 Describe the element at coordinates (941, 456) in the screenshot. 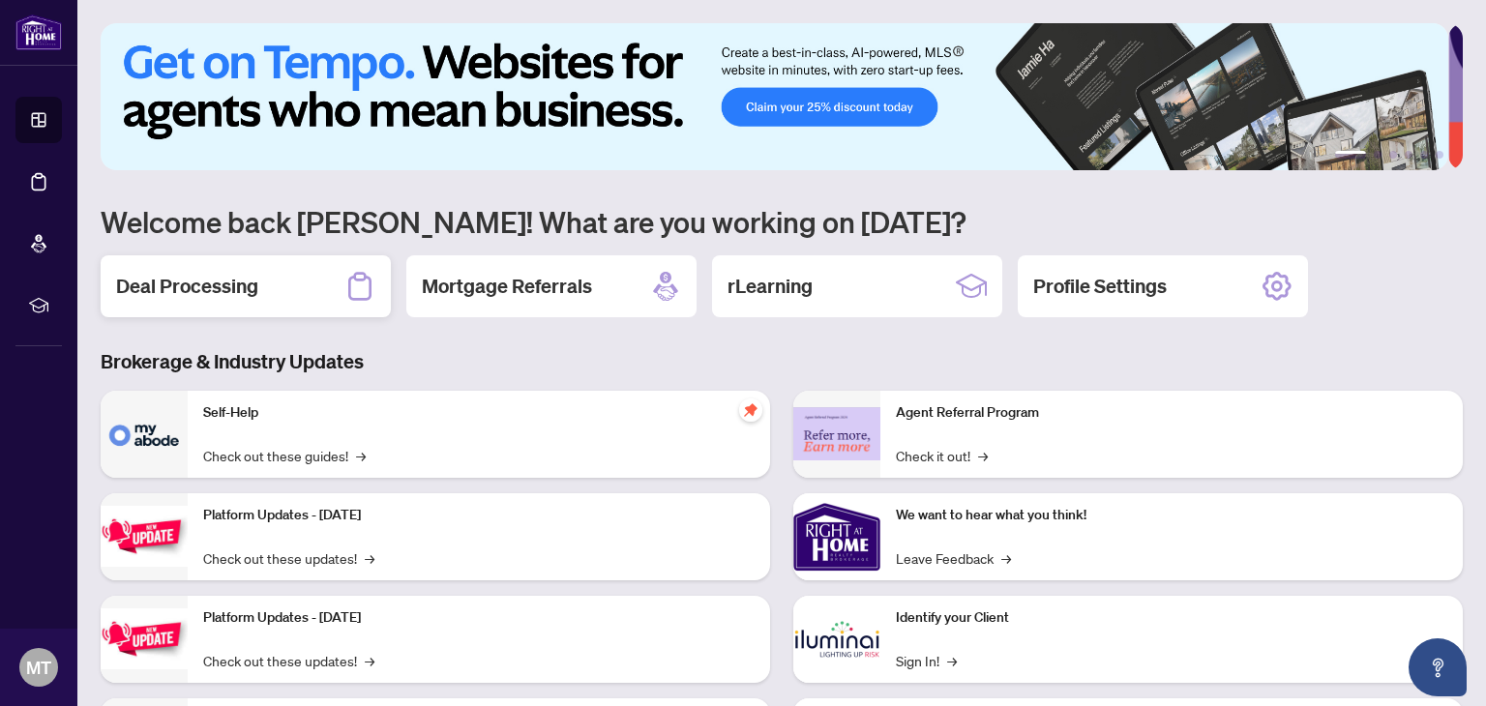

I see `a: Check it out!→` at that location.